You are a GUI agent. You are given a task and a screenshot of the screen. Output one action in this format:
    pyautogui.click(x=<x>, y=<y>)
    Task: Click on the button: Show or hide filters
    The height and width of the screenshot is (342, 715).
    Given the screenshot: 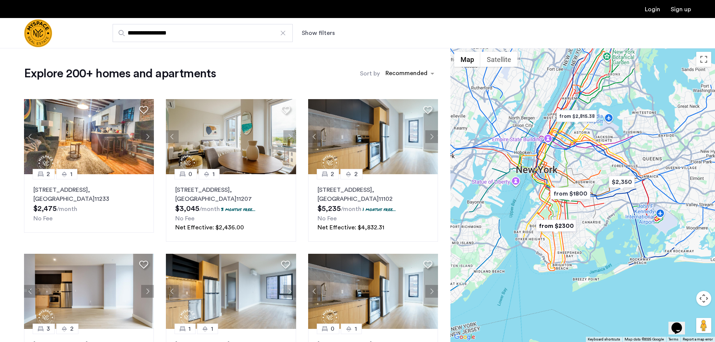 What is the action you would take?
    pyautogui.click(x=318, y=33)
    